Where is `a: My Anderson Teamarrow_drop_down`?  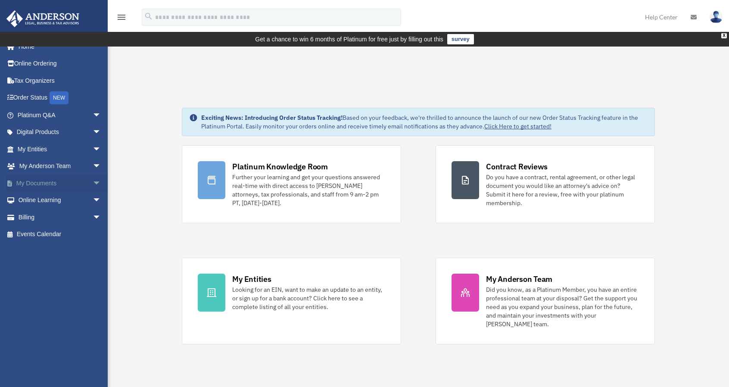 a: My Anderson Teamarrow_drop_down is located at coordinates (60, 166).